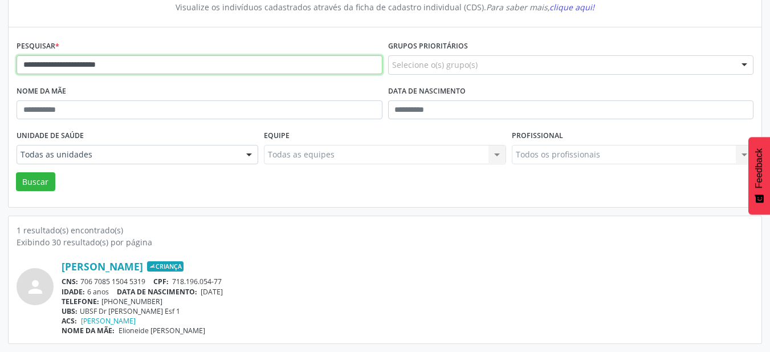 This screenshot has width=770, height=352. I want to click on span: clique aqui!, so click(572, 7).